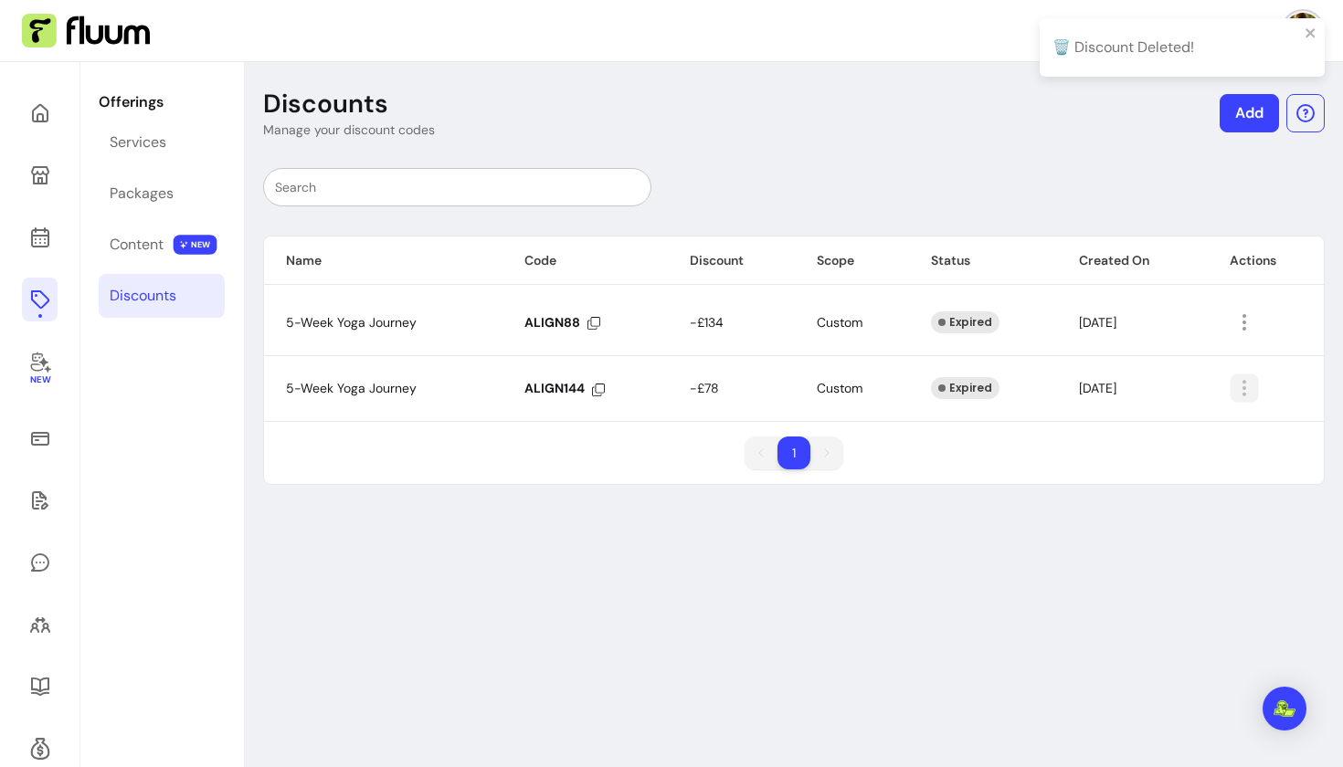 This screenshot has width=1343, height=767. What do you see at coordinates (585, 260) in the screenshot?
I see `th: Code` at bounding box center [585, 260].